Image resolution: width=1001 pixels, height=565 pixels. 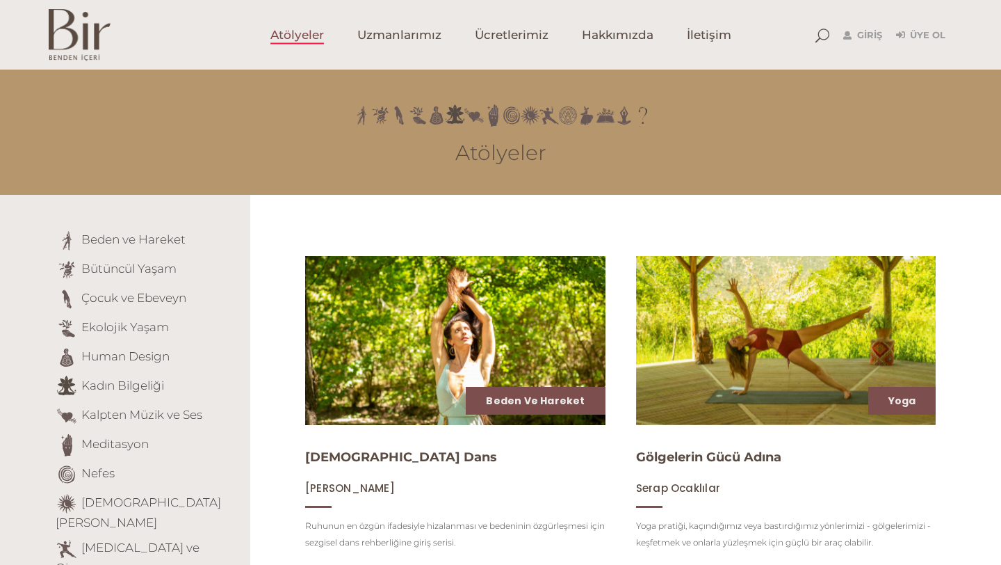 I want to click on a: Human Design, so click(x=125, y=356).